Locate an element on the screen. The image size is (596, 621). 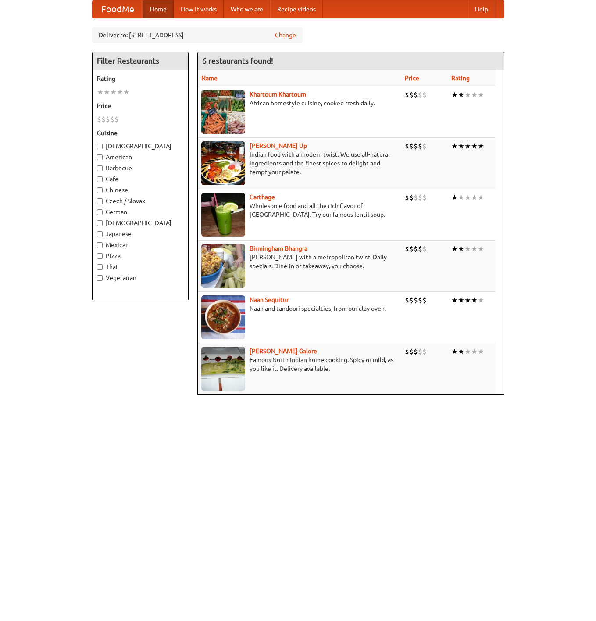
label: Chinese is located at coordinates (140, 190).